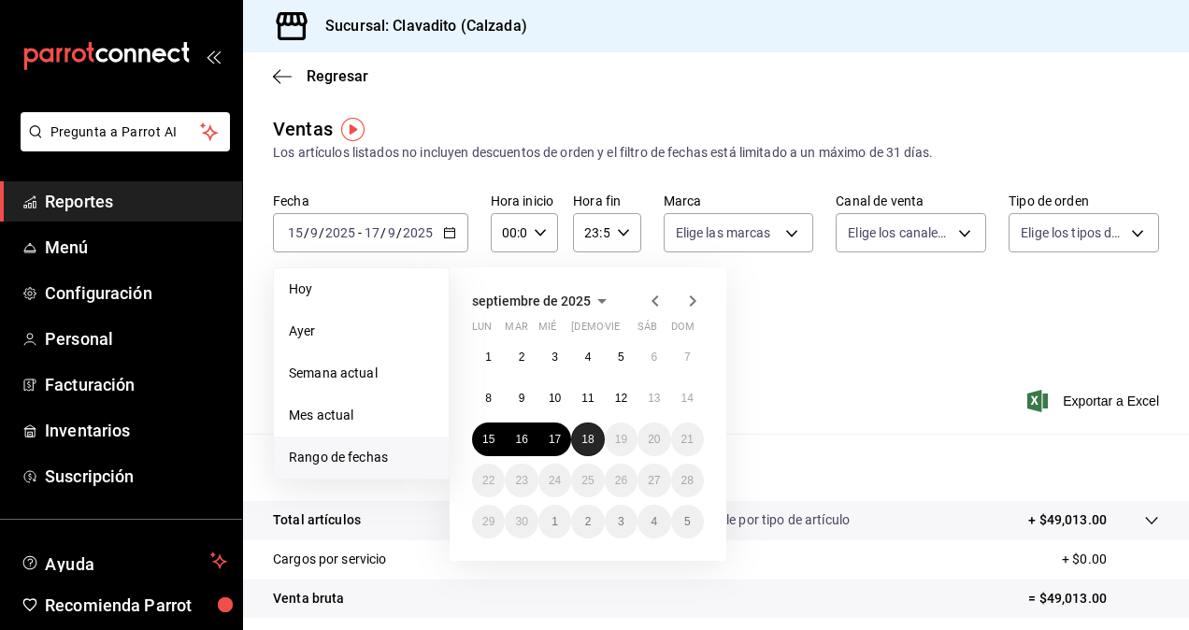 The image size is (1189, 630). What do you see at coordinates (524, 201) in the screenshot?
I see `label: Hora inicio` at bounding box center [524, 201].